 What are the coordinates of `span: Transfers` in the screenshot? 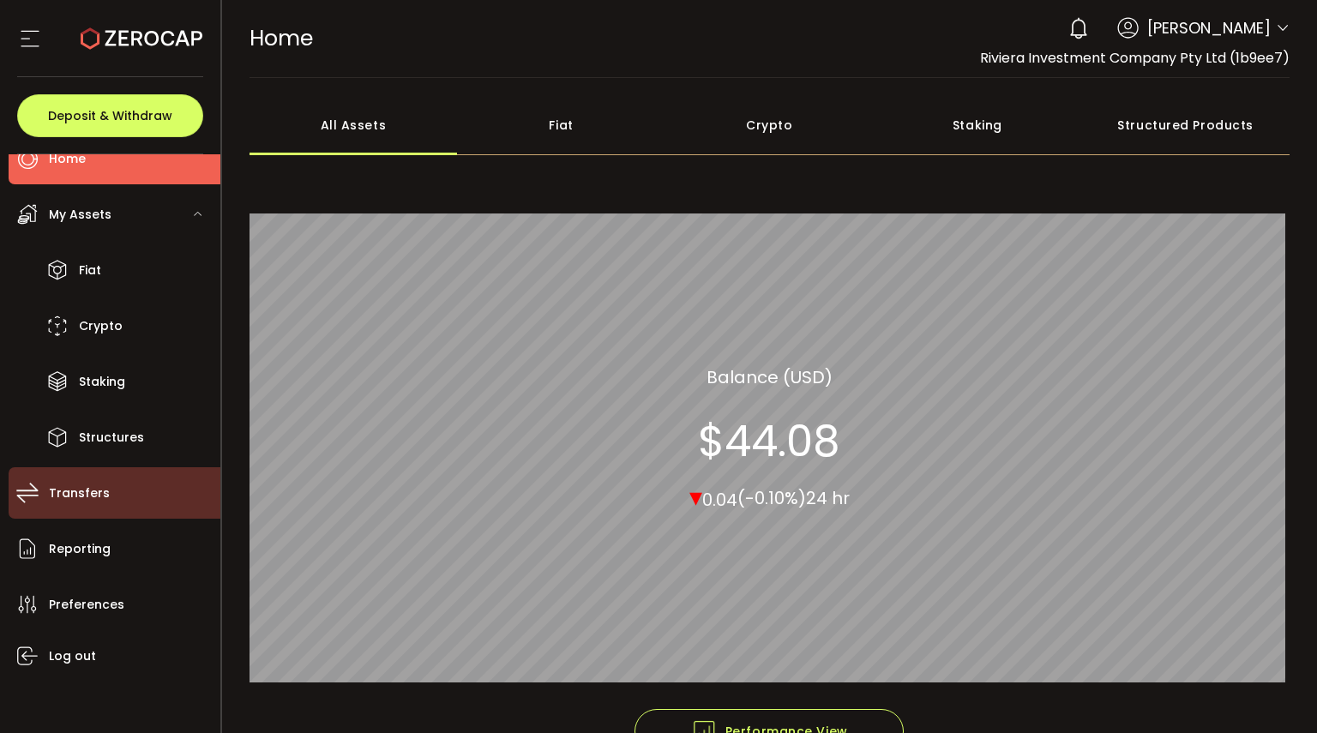 It's located at (79, 493).